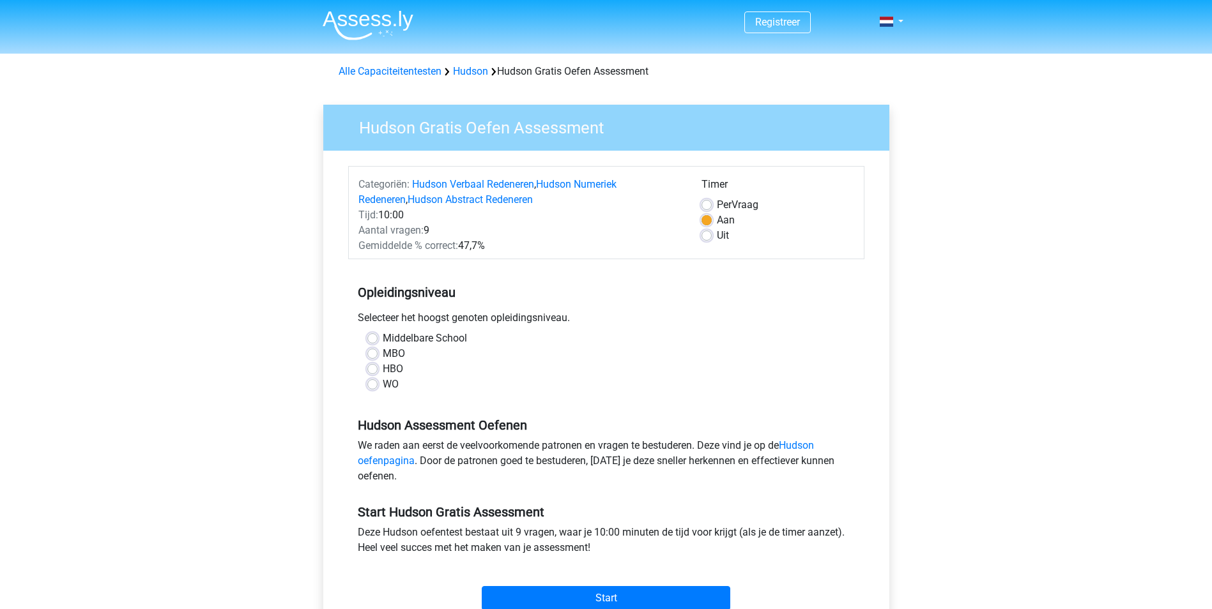 The height and width of the screenshot is (609, 1212). What do you see at coordinates (724, 204) in the screenshot?
I see `span: Per` at bounding box center [724, 204].